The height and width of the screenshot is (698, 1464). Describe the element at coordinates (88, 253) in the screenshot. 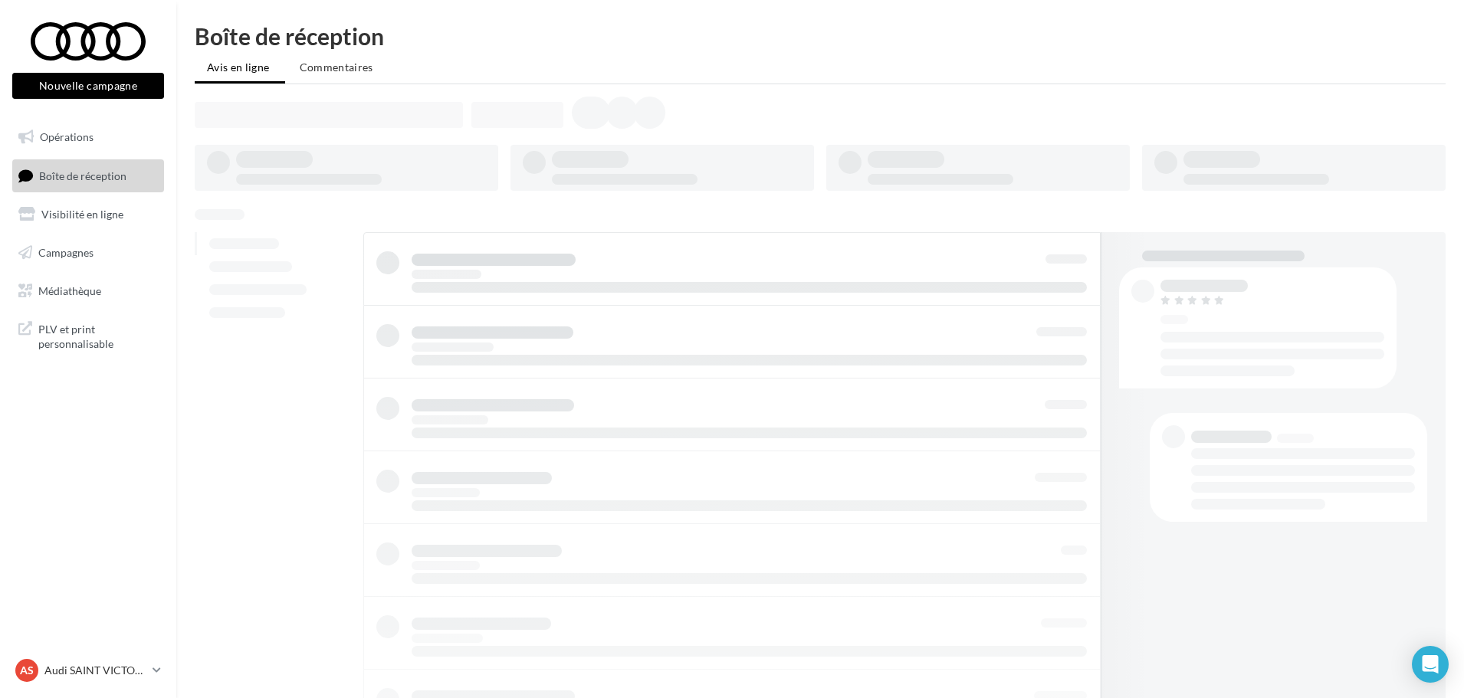

I see `a: Campagnes` at that location.